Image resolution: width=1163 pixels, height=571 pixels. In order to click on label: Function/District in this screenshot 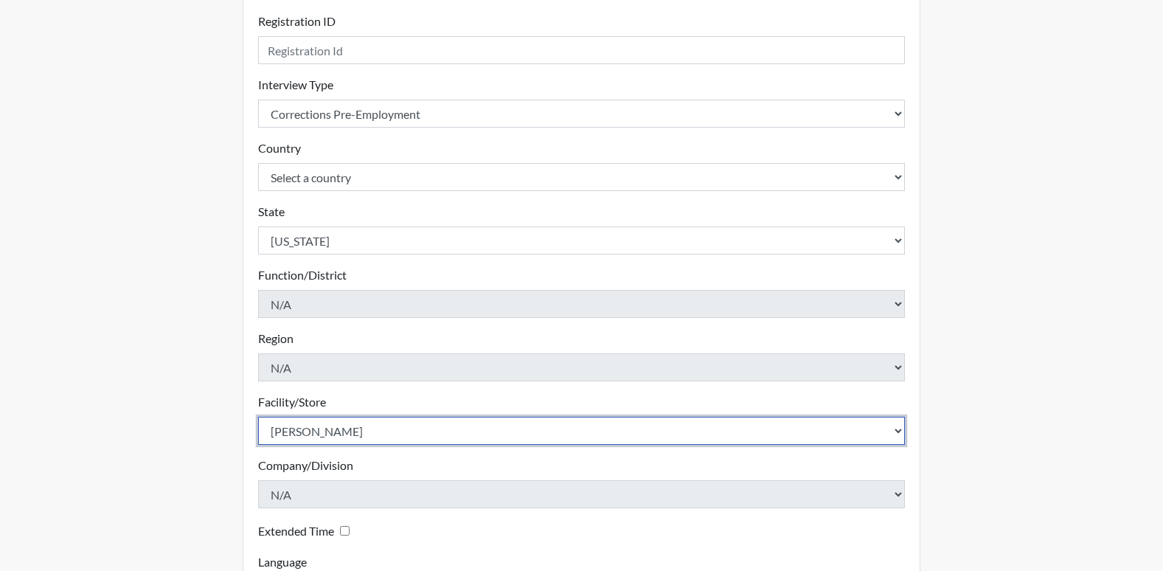, I will do `click(302, 275)`.